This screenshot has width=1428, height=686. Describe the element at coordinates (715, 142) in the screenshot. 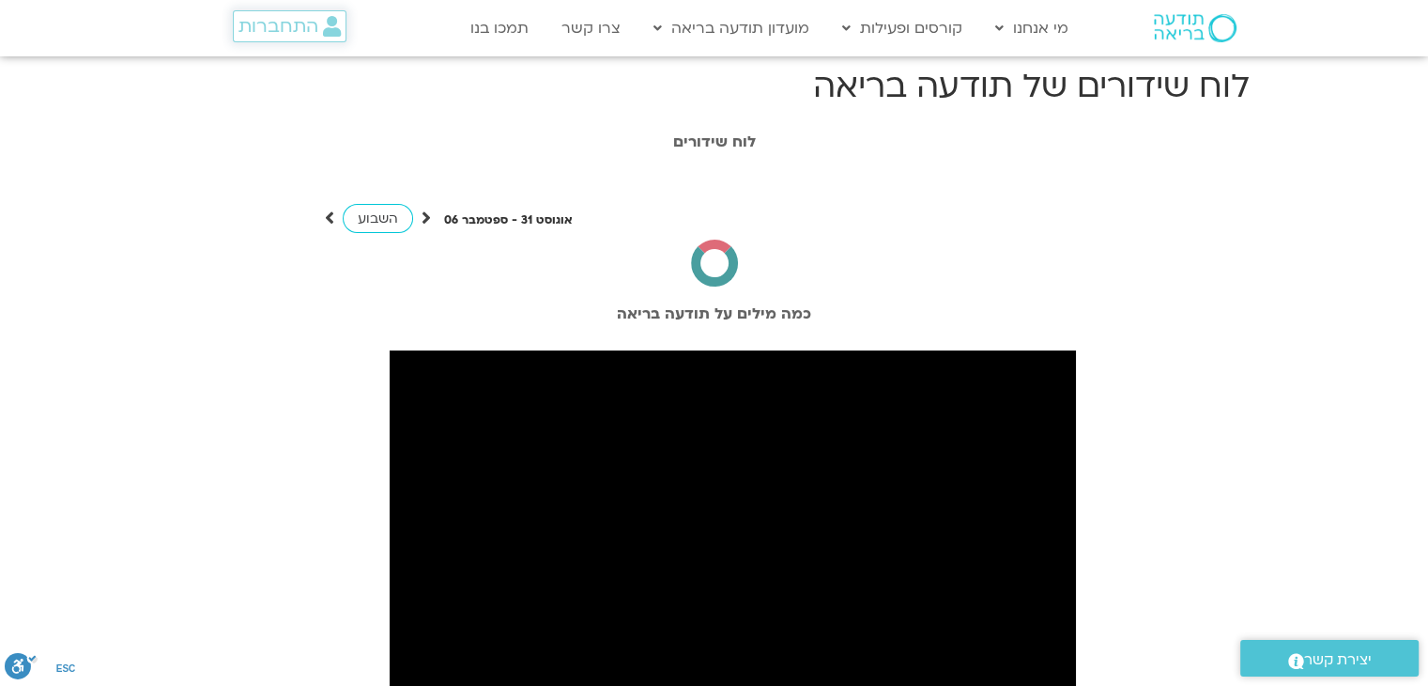

I see `h1: לוח שידורים` at that location.